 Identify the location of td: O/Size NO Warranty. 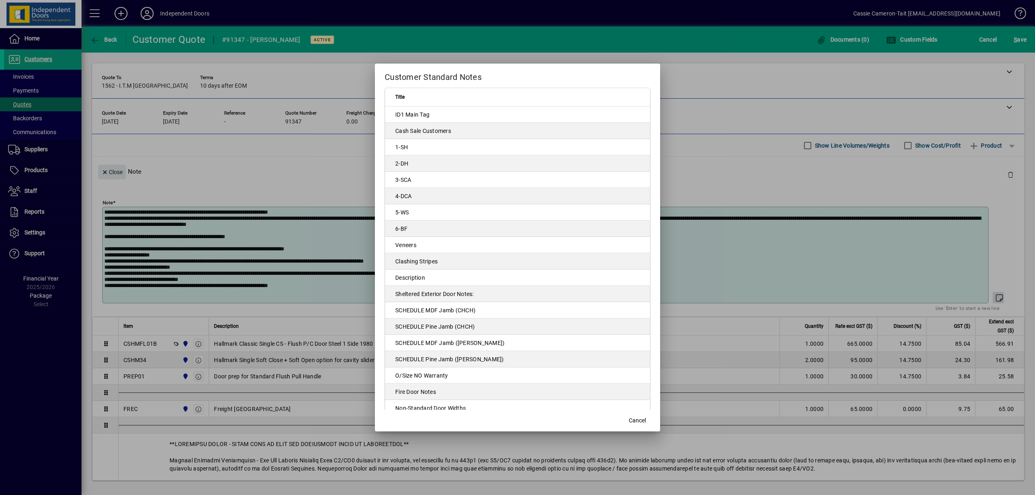
(517, 375).